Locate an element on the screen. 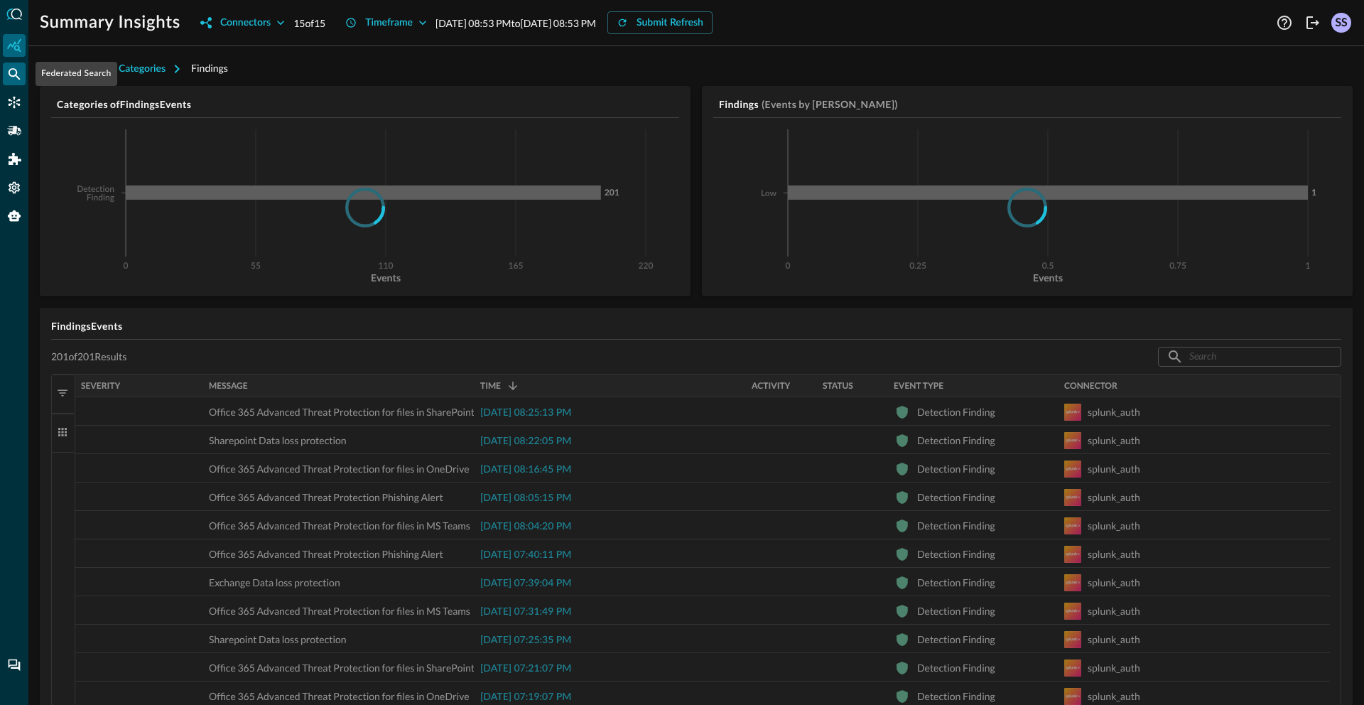 The width and height of the screenshot is (1364, 705). p: 15 of 15 is located at coordinates (309, 23).